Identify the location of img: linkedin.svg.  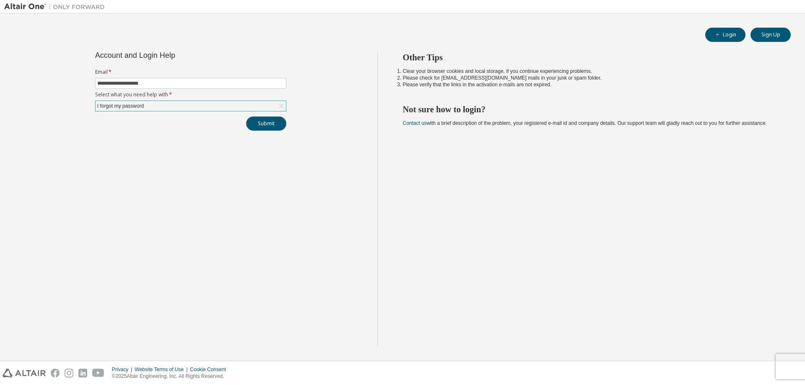
(83, 373).